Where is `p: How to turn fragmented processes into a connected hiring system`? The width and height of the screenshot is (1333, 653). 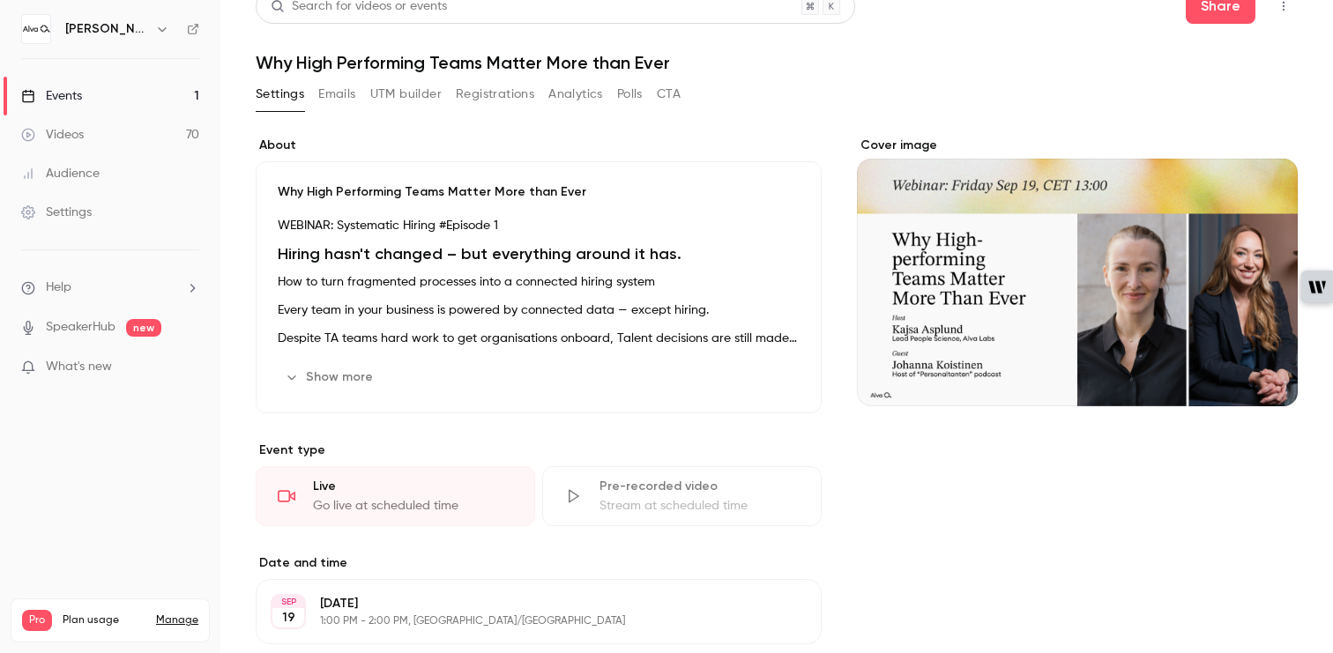
p: How to turn fragmented processes into a connected hiring system is located at coordinates (539, 282).